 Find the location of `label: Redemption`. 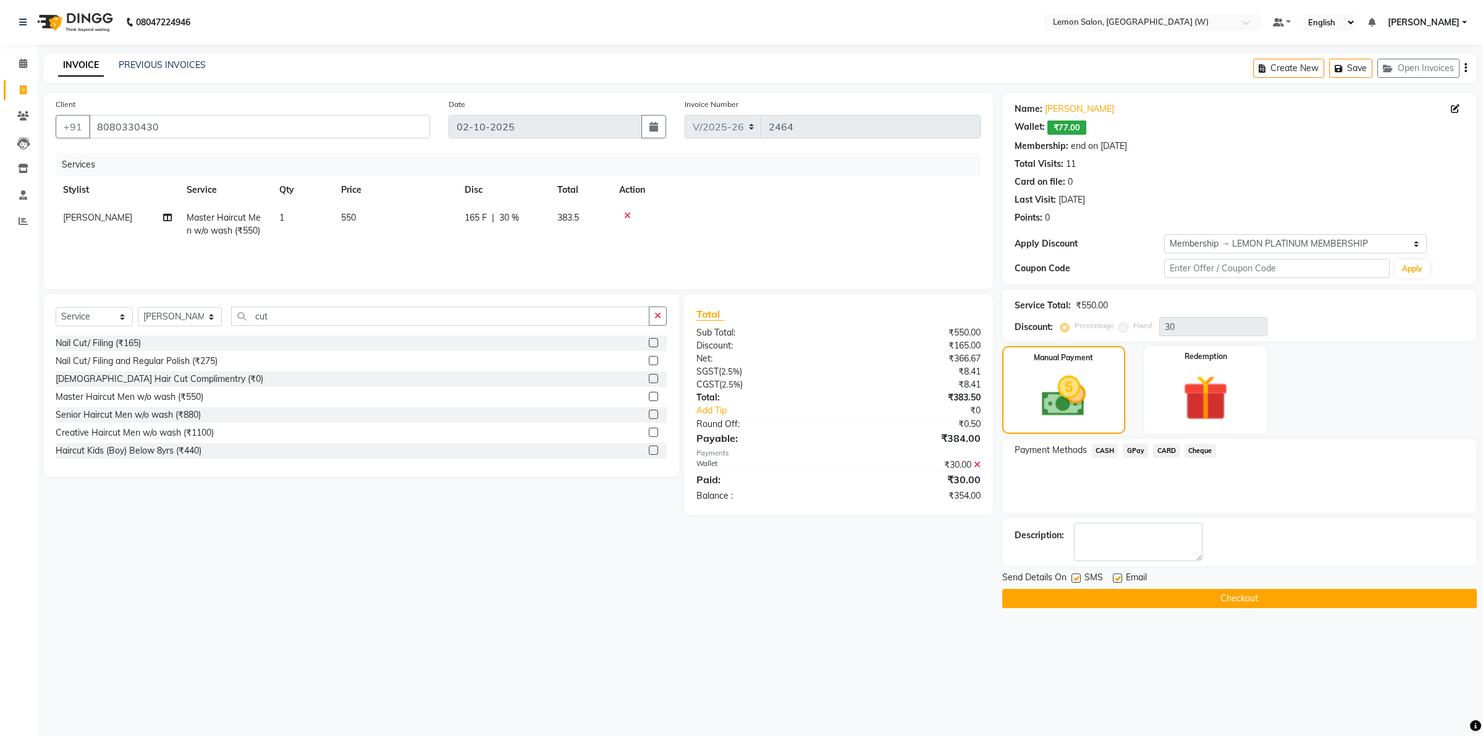

label: Redemption is located at coordinates (1205, 357).